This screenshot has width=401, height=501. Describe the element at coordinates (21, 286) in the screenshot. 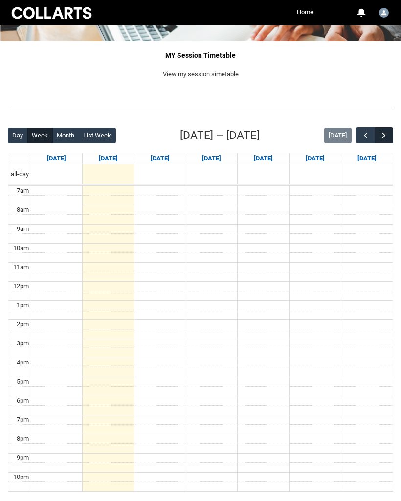

I see `div: 12pm` at that location.